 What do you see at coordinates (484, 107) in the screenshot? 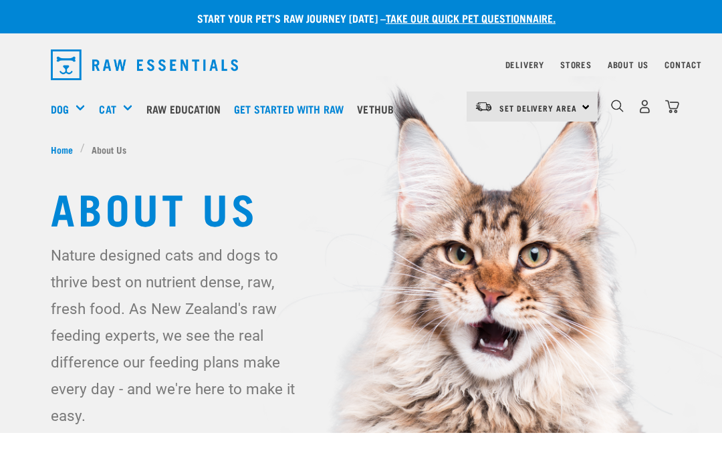
I see `img: van-moving.png` at bounding box center [484, 107].